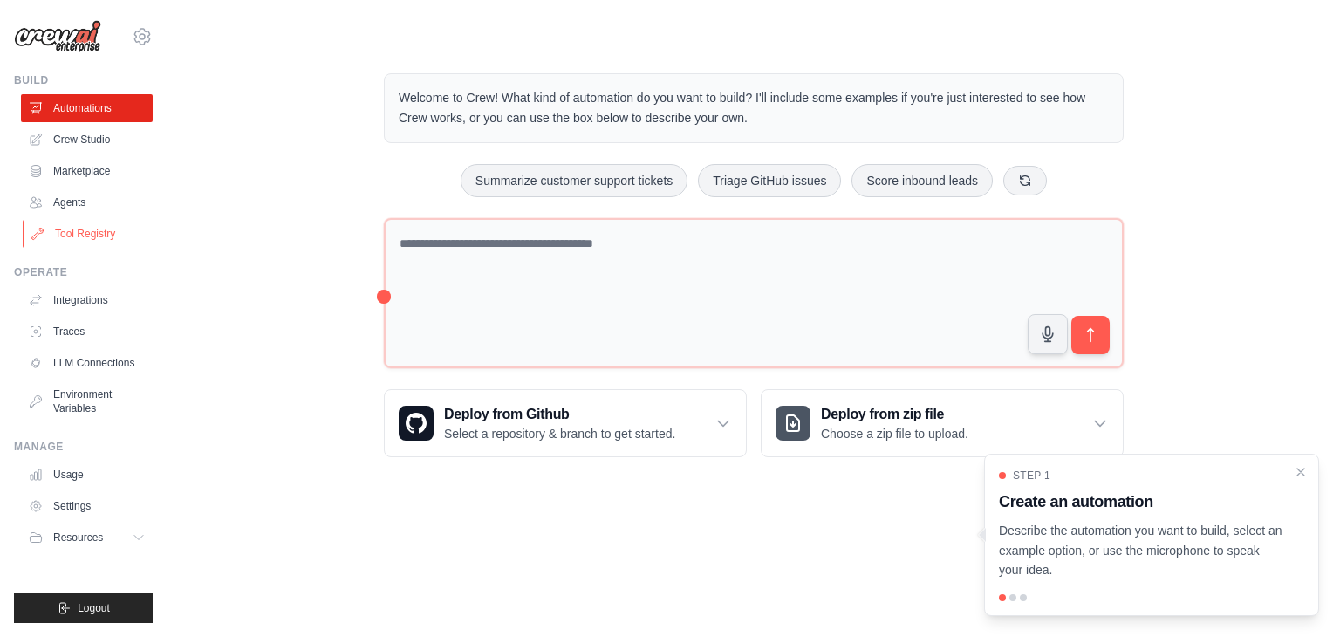  I want to click on a: Usage, so click(86, 475).